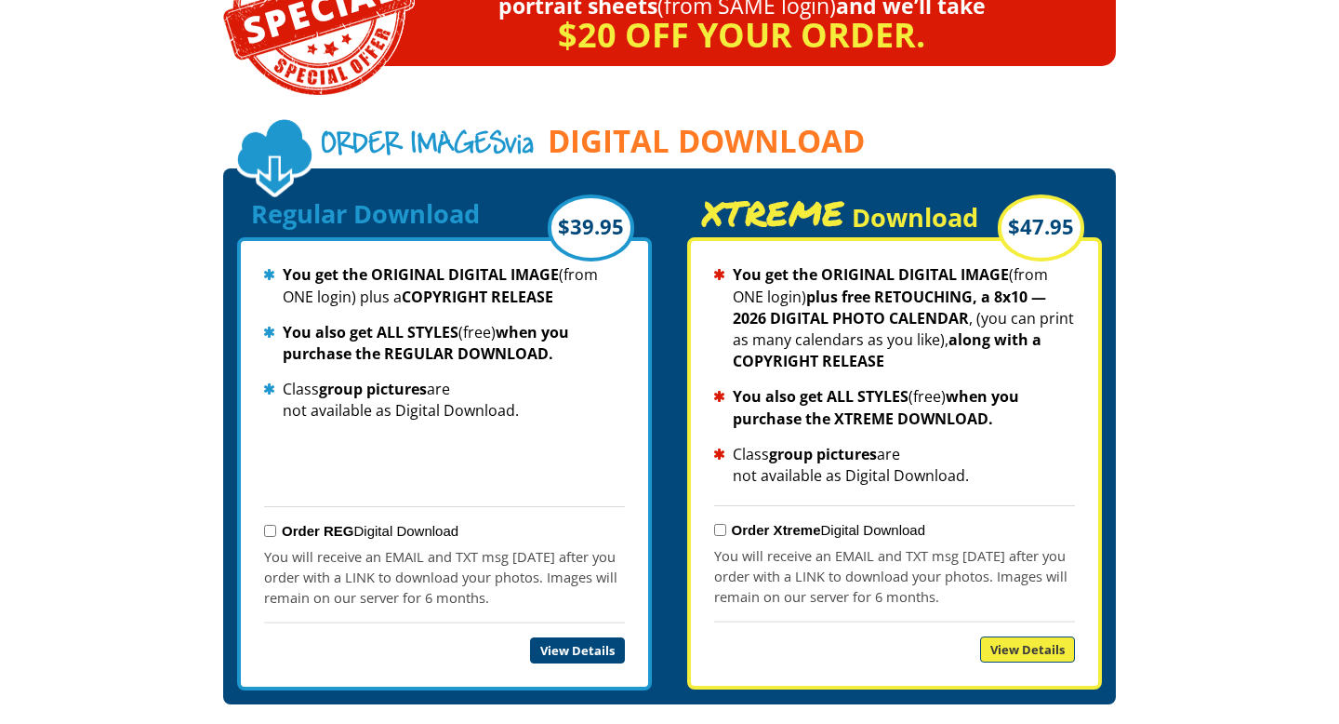 This screenshot has height=724, width=1339. I want to click on strong: plus free RETOUCHING, a 8x10 — 2026 DIGITAL PHOTO CALENDAR, so click(889, 307).